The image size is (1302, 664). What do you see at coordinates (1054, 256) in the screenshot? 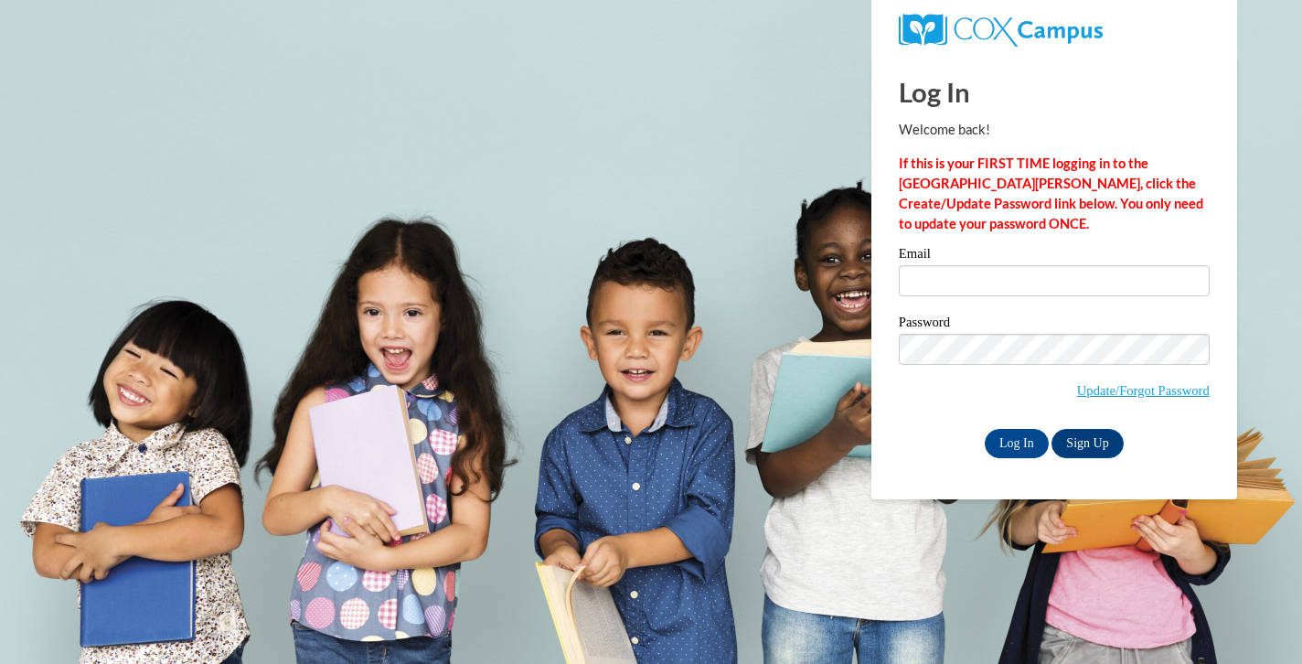
I see `label: Email` at bounding box center [1054, 256].